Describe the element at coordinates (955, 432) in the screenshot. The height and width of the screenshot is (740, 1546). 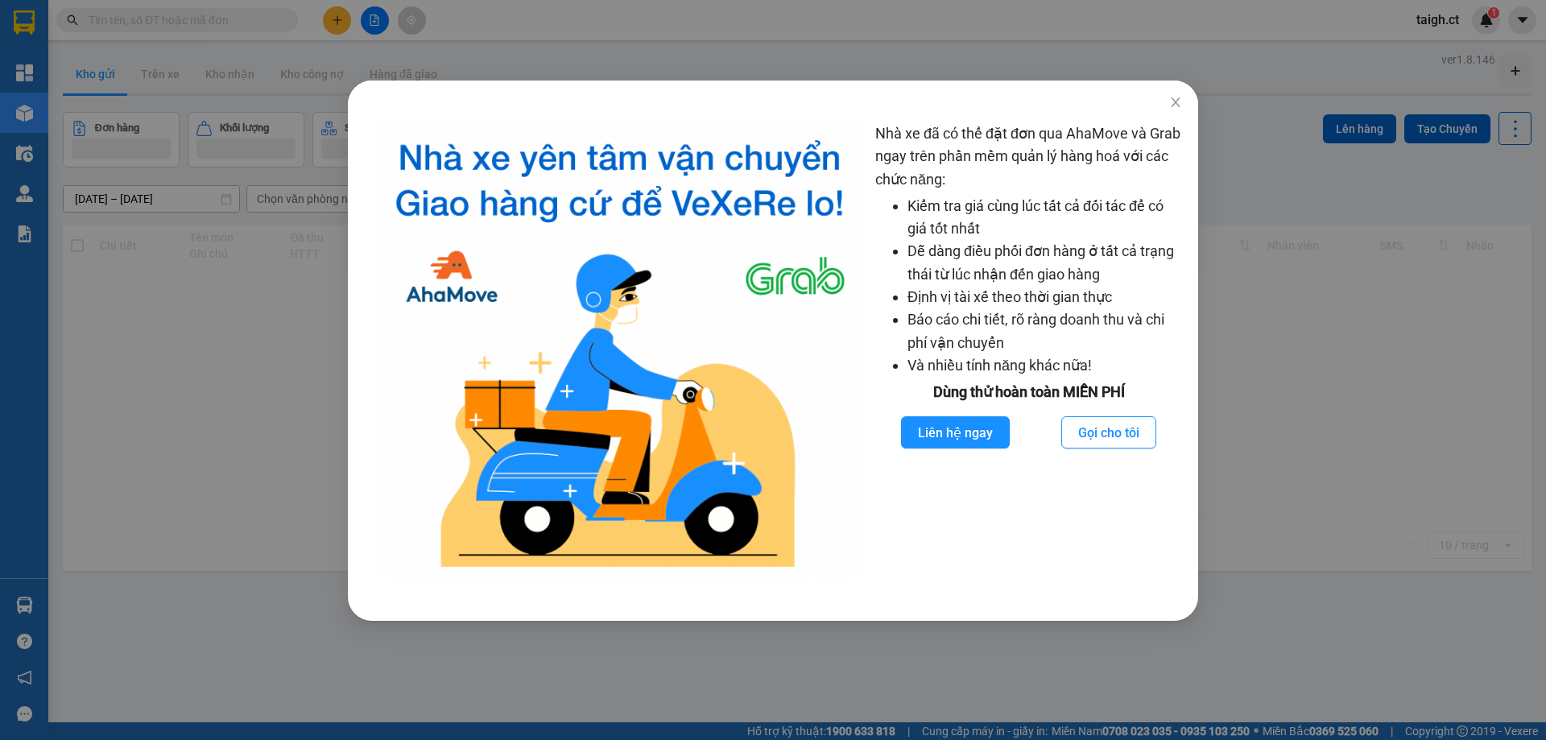
I see `button: Liên hệ ngay` at that location.